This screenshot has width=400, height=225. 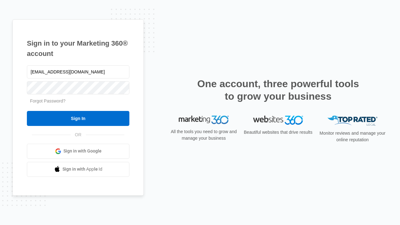 What do you see at coordinates (78, 151) in the screenshot?
I see `a: Sign in with Google` at bounding box center [78, 151].